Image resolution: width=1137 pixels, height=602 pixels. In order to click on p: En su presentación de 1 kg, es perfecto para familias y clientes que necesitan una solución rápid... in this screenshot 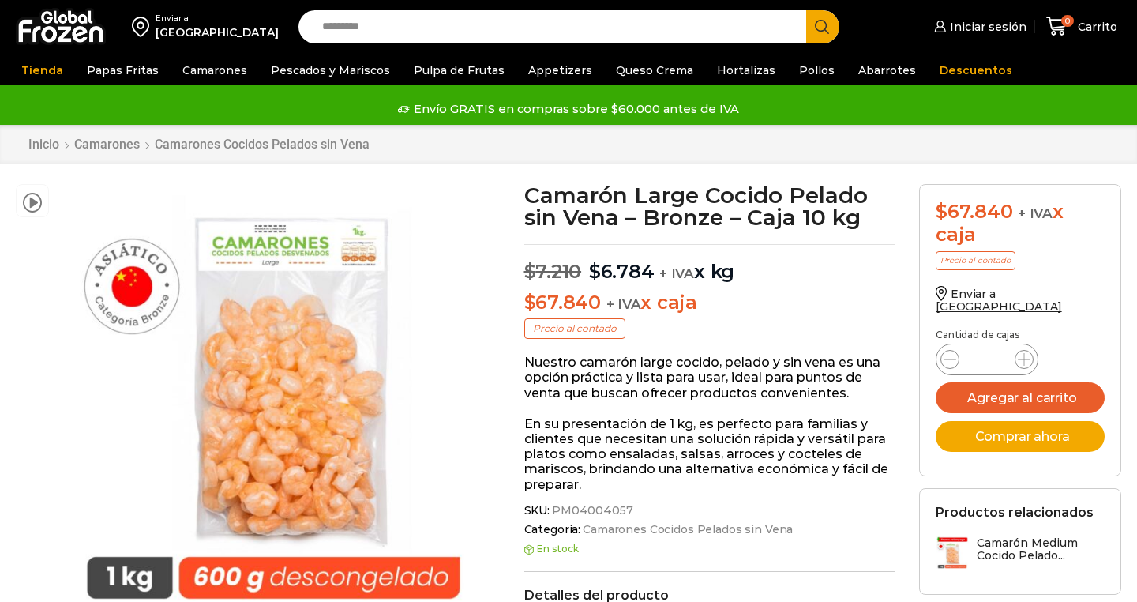, I will do `click(710, 454)`.